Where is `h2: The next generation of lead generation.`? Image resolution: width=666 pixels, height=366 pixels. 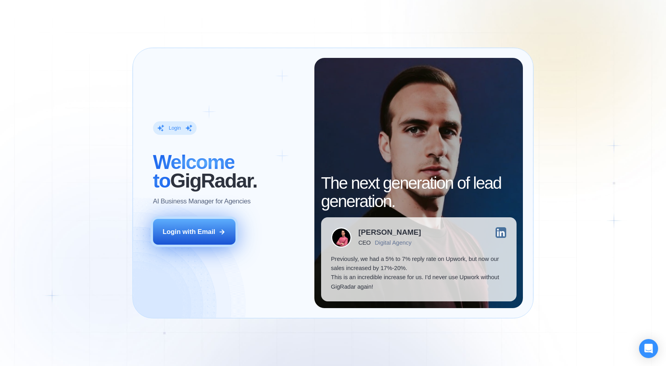
h2: The next generation of lead generation. is located at coordinates (419, 192).